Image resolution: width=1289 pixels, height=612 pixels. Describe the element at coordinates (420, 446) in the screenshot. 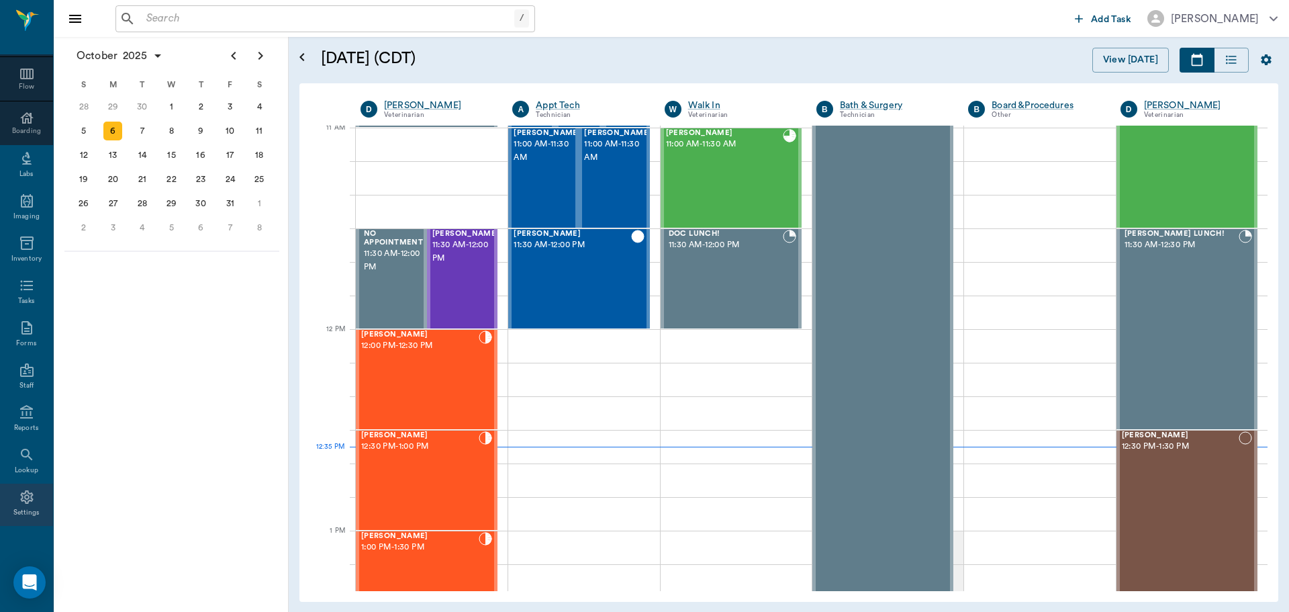

I see `span: 12:30 PM - 1:00 PM` at that location.